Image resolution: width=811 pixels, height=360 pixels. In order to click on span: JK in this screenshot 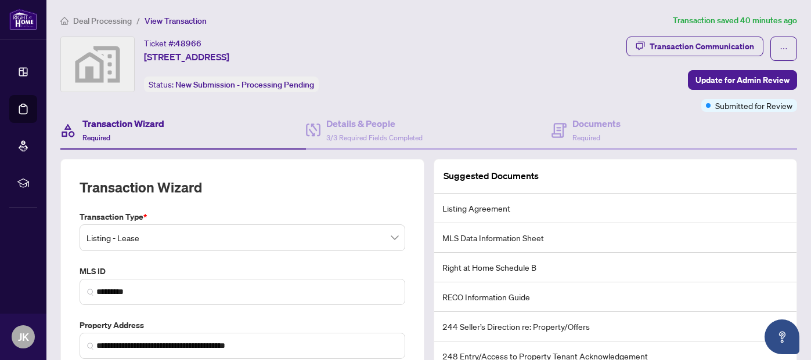, I will do `click(23, 337)`.